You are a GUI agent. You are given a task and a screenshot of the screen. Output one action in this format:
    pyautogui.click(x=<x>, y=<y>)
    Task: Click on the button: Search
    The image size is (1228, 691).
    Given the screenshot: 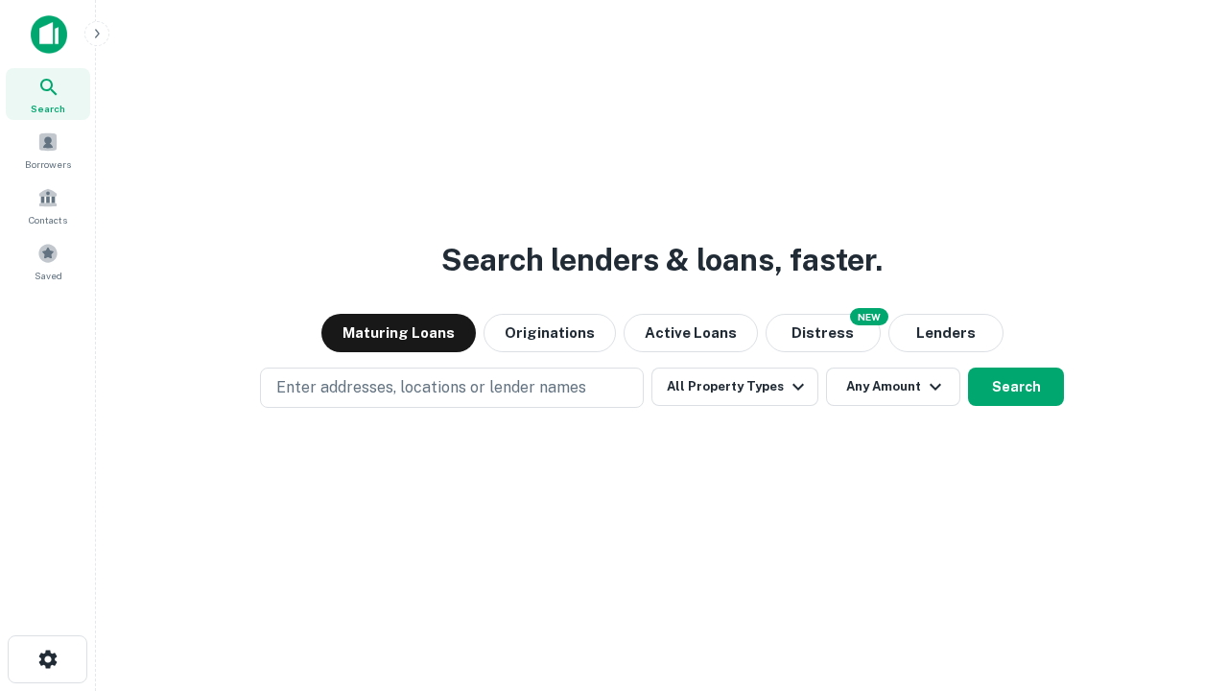 What is the action you would take?
    pyautogui.click(x=1016, y=387)
    